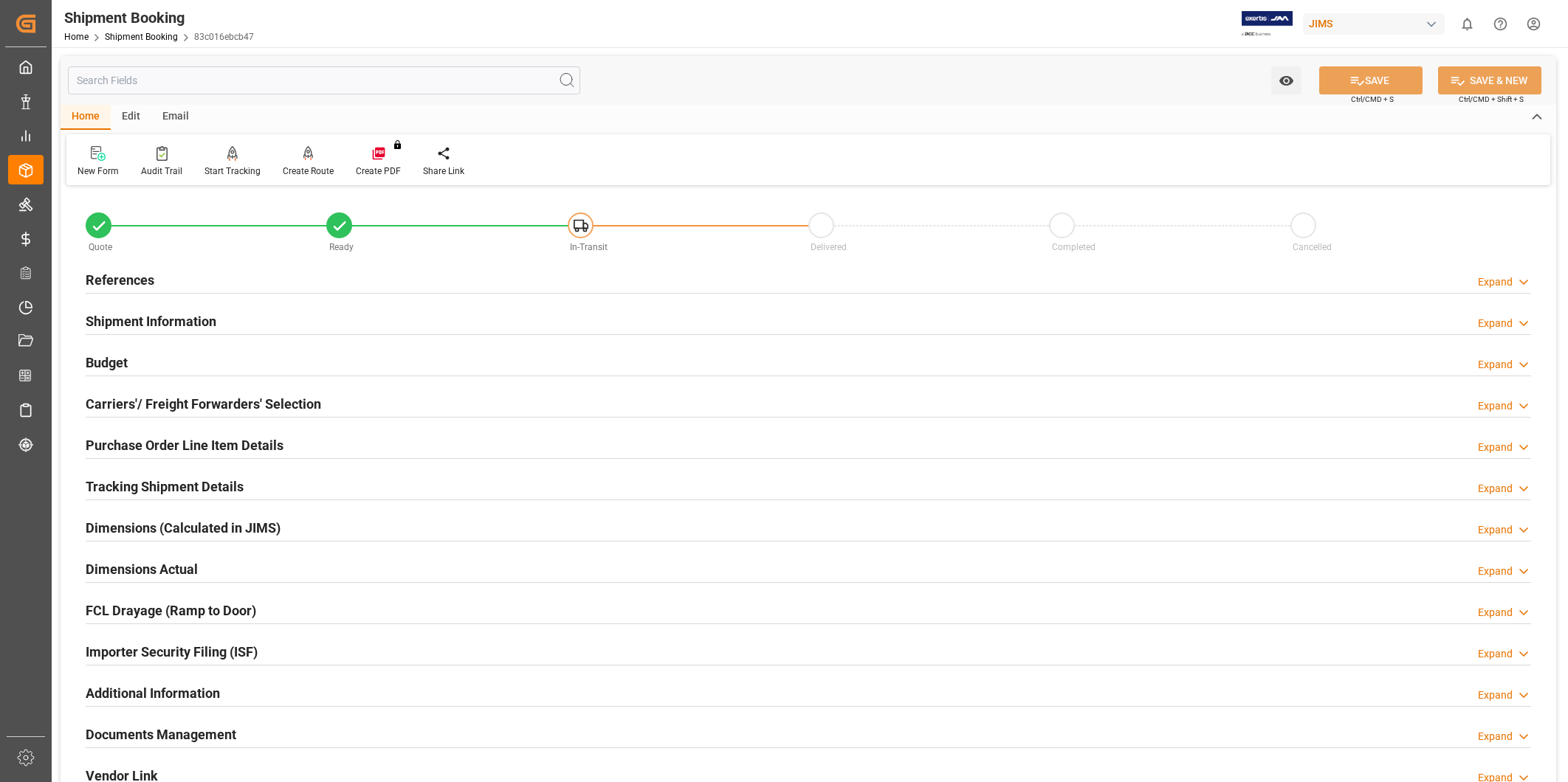 The image size is (1568, 782). Describe the element at coordinates (1073, 247) in the screenshot. I see `span: Completed` at that location.